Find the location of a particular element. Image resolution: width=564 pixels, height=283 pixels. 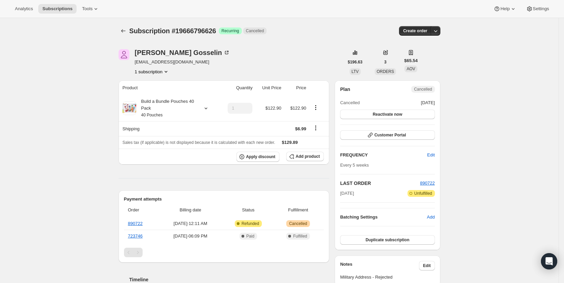

button: Help is located at coordinates (505, 9).